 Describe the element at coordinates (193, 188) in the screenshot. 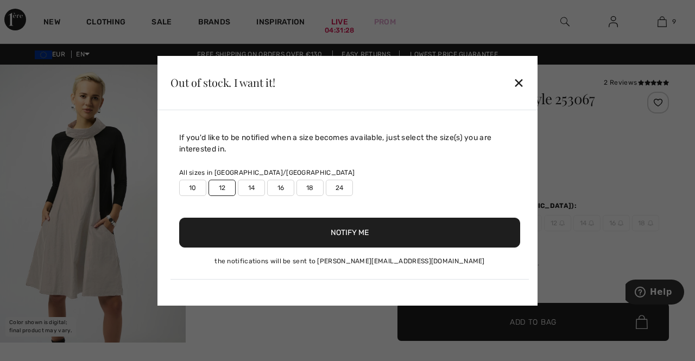

I see `label: 10` at that location.